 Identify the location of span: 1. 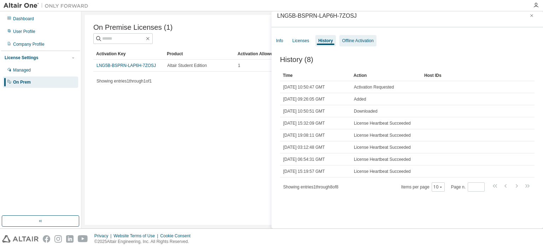
(239, 65).